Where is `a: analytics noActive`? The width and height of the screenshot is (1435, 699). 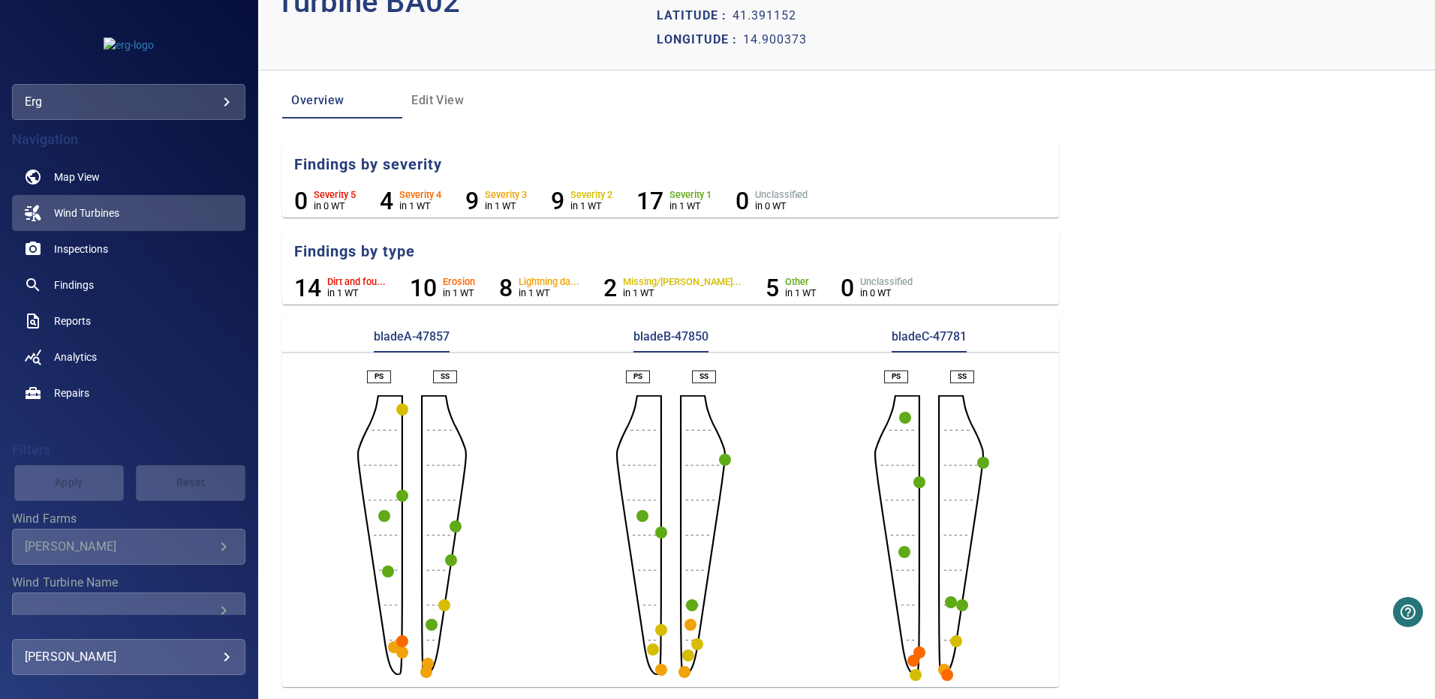 a: analytics noActive is located at coordinates (128, 357).